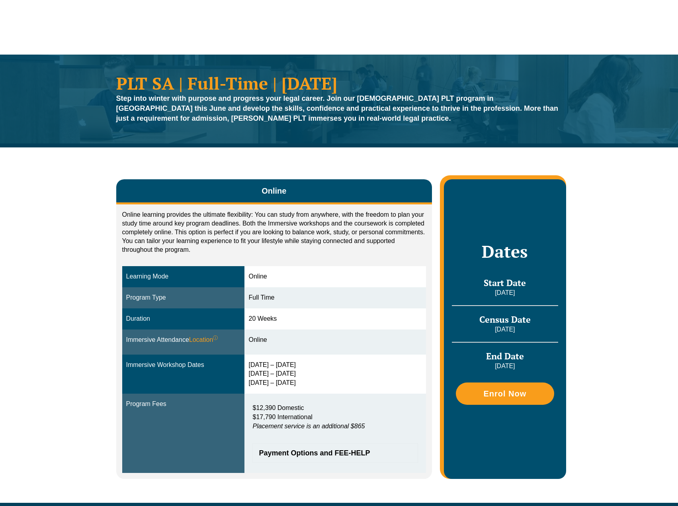 Image resolution: width=678 pixels, height=506 pixels. What do you see at coordinates (274, 232) in the screenshot?
I see `p: Online learning provides the ultimate flexibility: You can study from anywhere, with the freedom ...` at bounding box center [274, 232].